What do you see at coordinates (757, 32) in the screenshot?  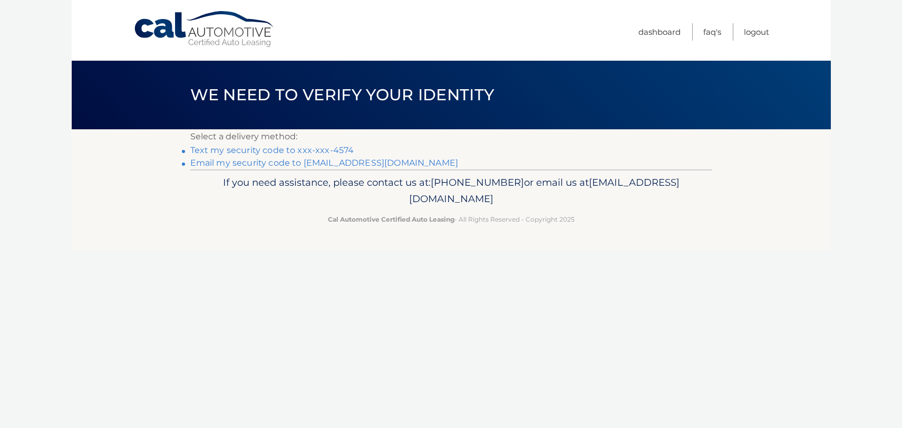 I see `a: Logout` at bounding box center [757, 32].